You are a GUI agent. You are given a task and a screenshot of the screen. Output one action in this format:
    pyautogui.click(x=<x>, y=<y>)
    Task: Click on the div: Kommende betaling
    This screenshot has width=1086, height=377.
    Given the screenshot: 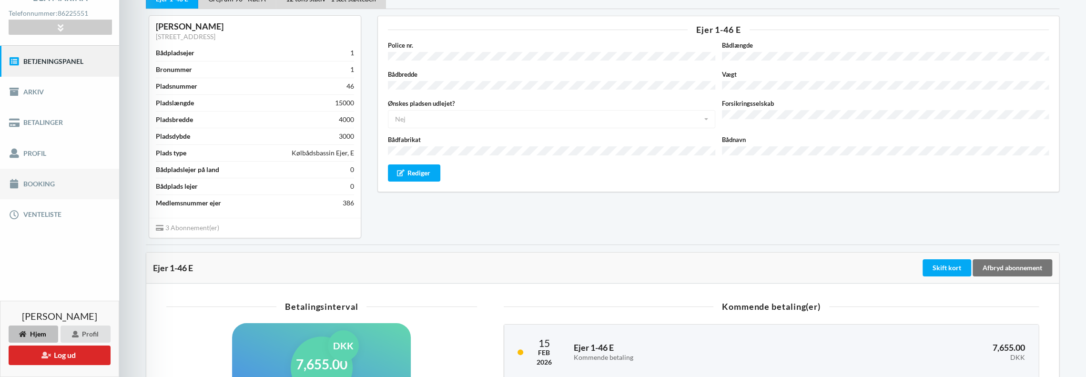 What is the action you would take?
    pyautogui.click(x=690, y=357)
    